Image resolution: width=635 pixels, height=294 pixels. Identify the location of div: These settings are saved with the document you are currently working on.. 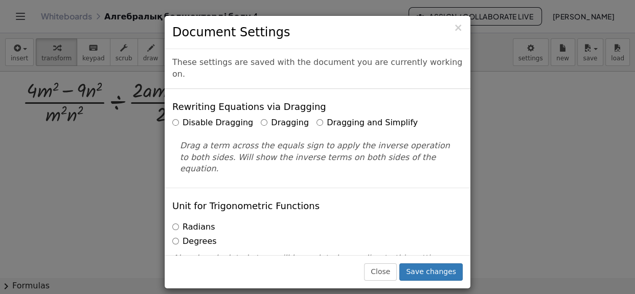
(318, 69).